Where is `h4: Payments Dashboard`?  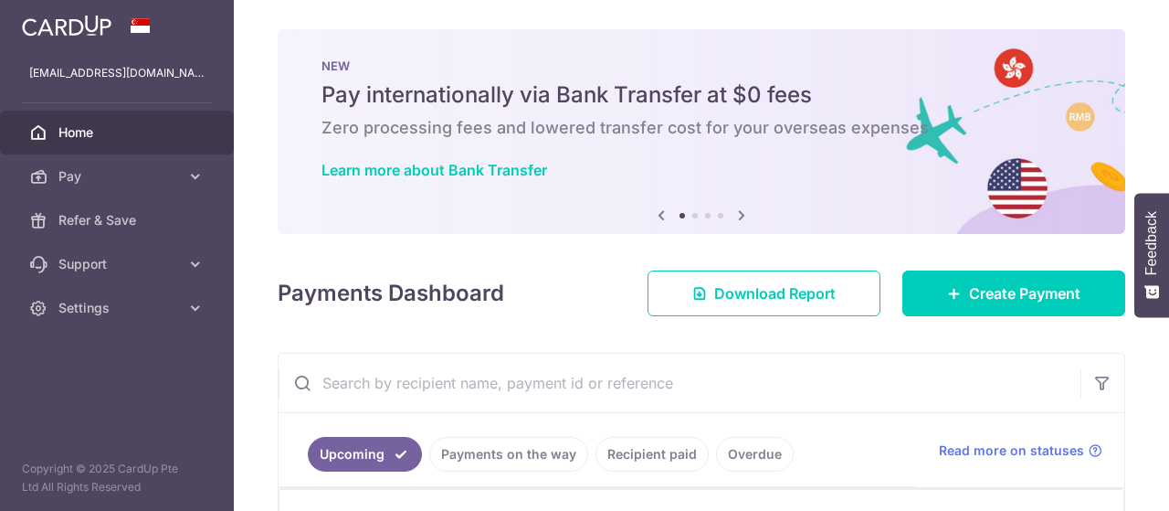
h4: Payments Dashboard is located at coordinates (391, 293).